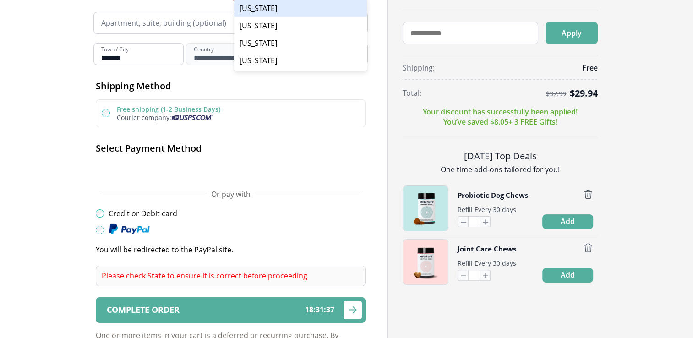  What do you see at coordinates (143, 309) in the screenshot?
I see `span: Complete order` at bounding box center [143, 309].